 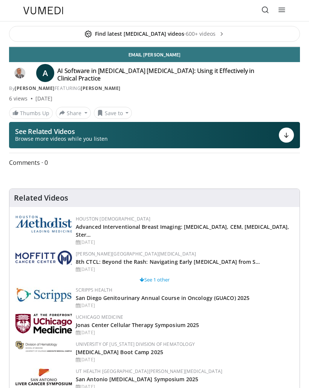 What do you see at coordinates (154, 163) in the screenshot?
I see `span: Comments 0` at bounding box center [154, 163].